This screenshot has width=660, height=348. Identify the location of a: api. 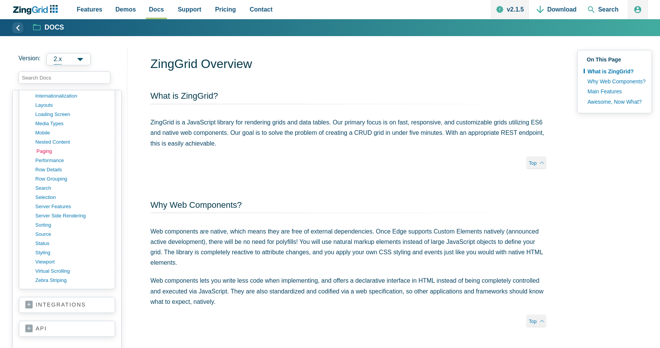
(67, 328).